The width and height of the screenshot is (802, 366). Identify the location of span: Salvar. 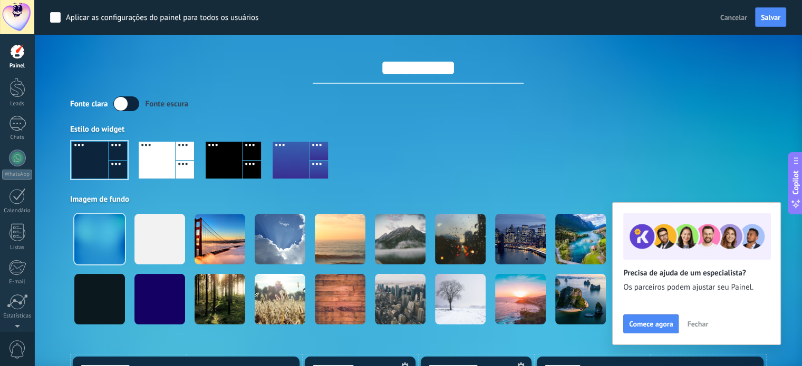
(770, 17).